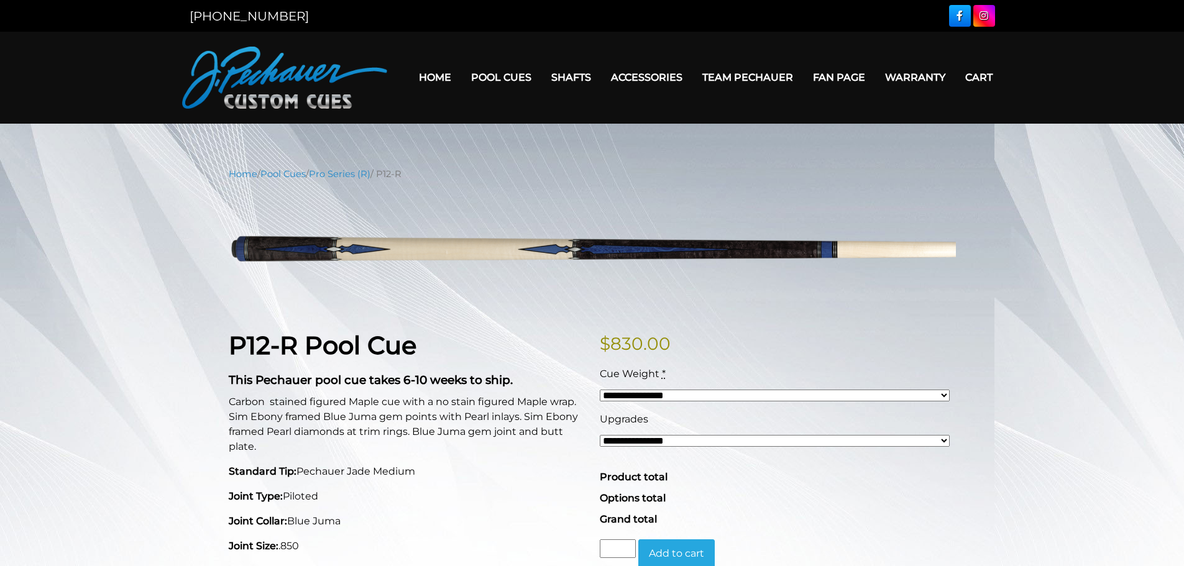 The height and width of the screenshot is (566, 1184). What do you see at coordinates (624, 419) in the screenshot?
I see `span: Upgrades` at bounding box center [624, 419].